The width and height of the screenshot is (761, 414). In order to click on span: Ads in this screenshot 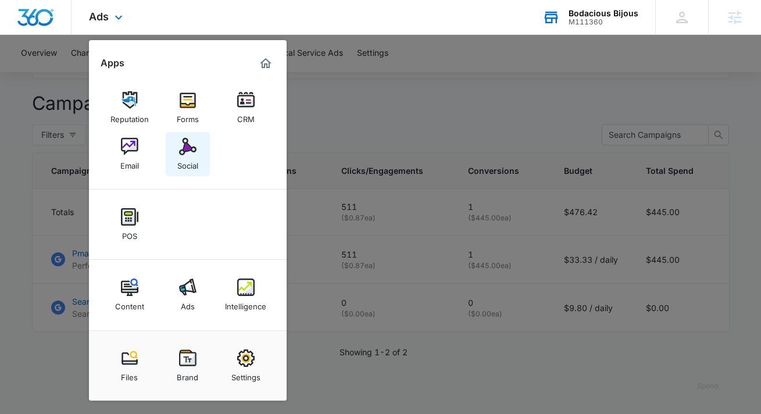, I will do `click(99, 16)`.